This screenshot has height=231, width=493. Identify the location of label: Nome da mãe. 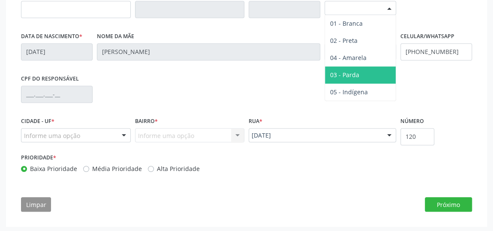
(115, 36).